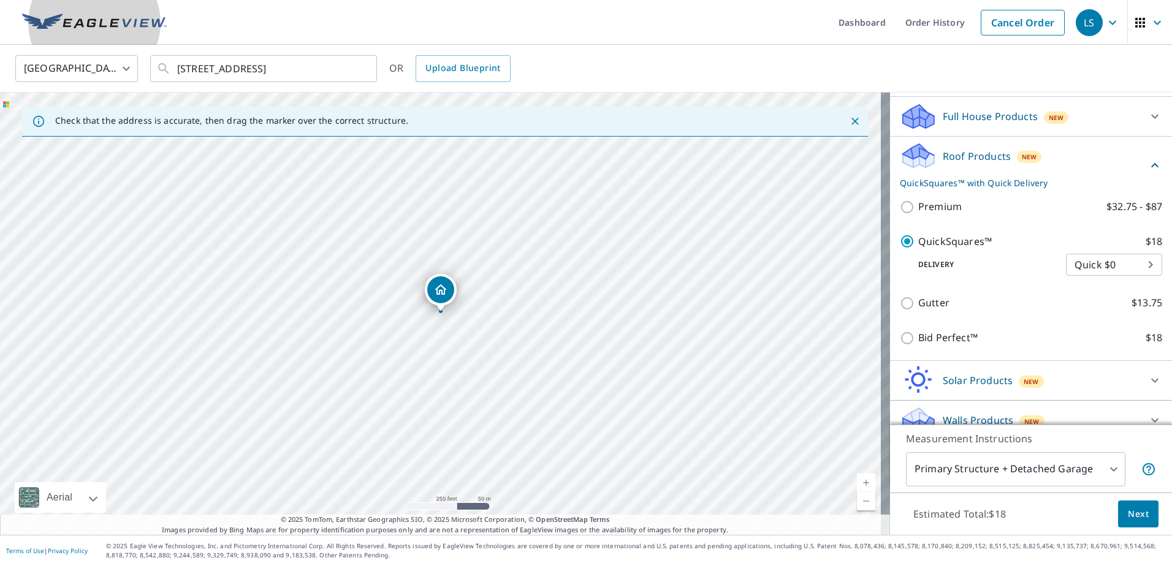 The image size is (1172, 566). What do you see at coordinates (990, 116) in the screenshot?
I see `p: Full House Products` at bounding box center [990, 116].